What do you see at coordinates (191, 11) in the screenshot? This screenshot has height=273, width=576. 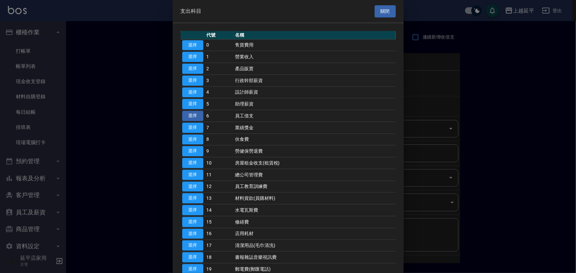 I see `span: 支出科目` at bounding box center [191, 11].